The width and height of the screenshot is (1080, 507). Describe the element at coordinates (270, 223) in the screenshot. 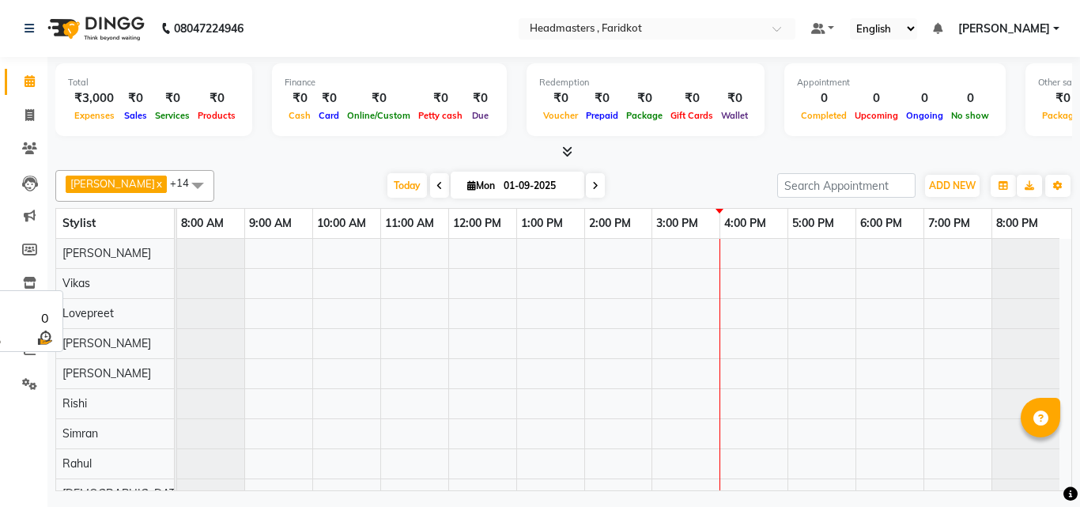

I see `a: 9:00 AM` at that location.